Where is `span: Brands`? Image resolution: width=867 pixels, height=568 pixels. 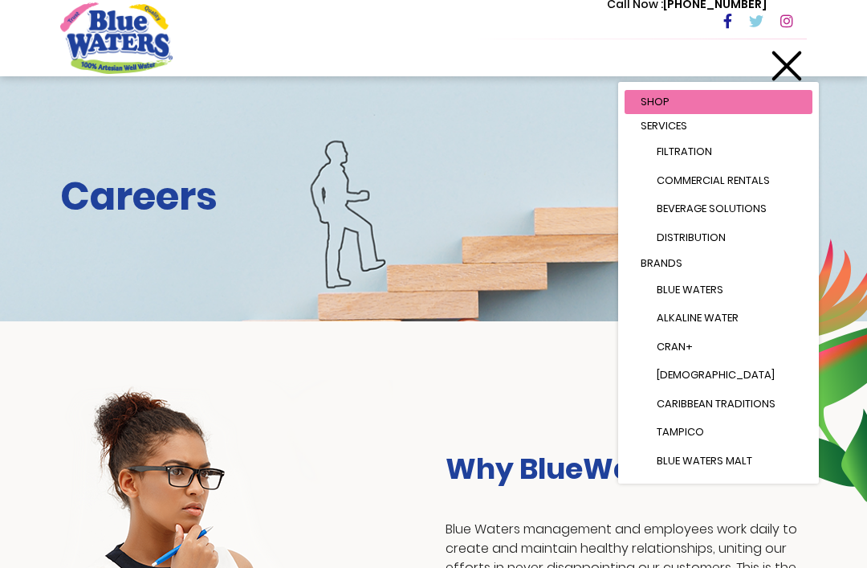 span: Brands is located at coordinates (661, 262).